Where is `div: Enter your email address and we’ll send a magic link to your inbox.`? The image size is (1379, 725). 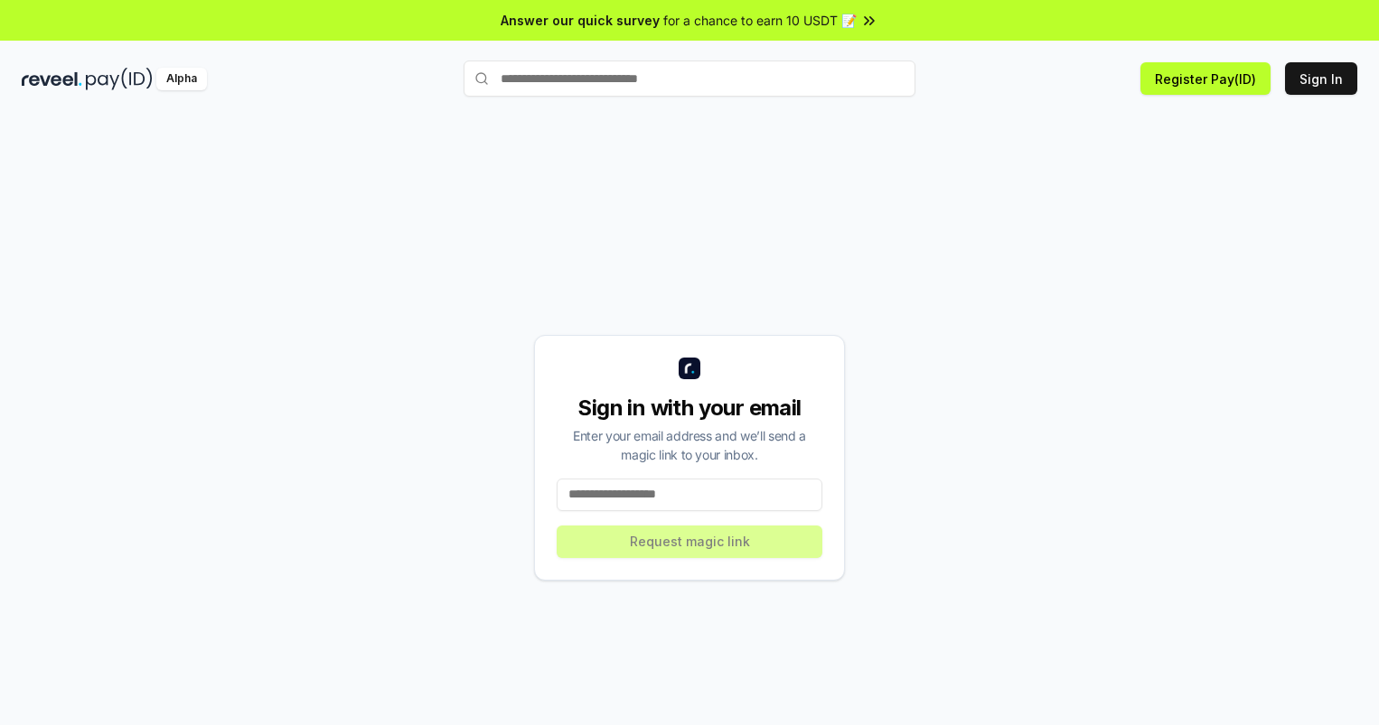 div: Enter your email address and we’ll send a magic link to your inbox. is located at coordinates (689, 445).